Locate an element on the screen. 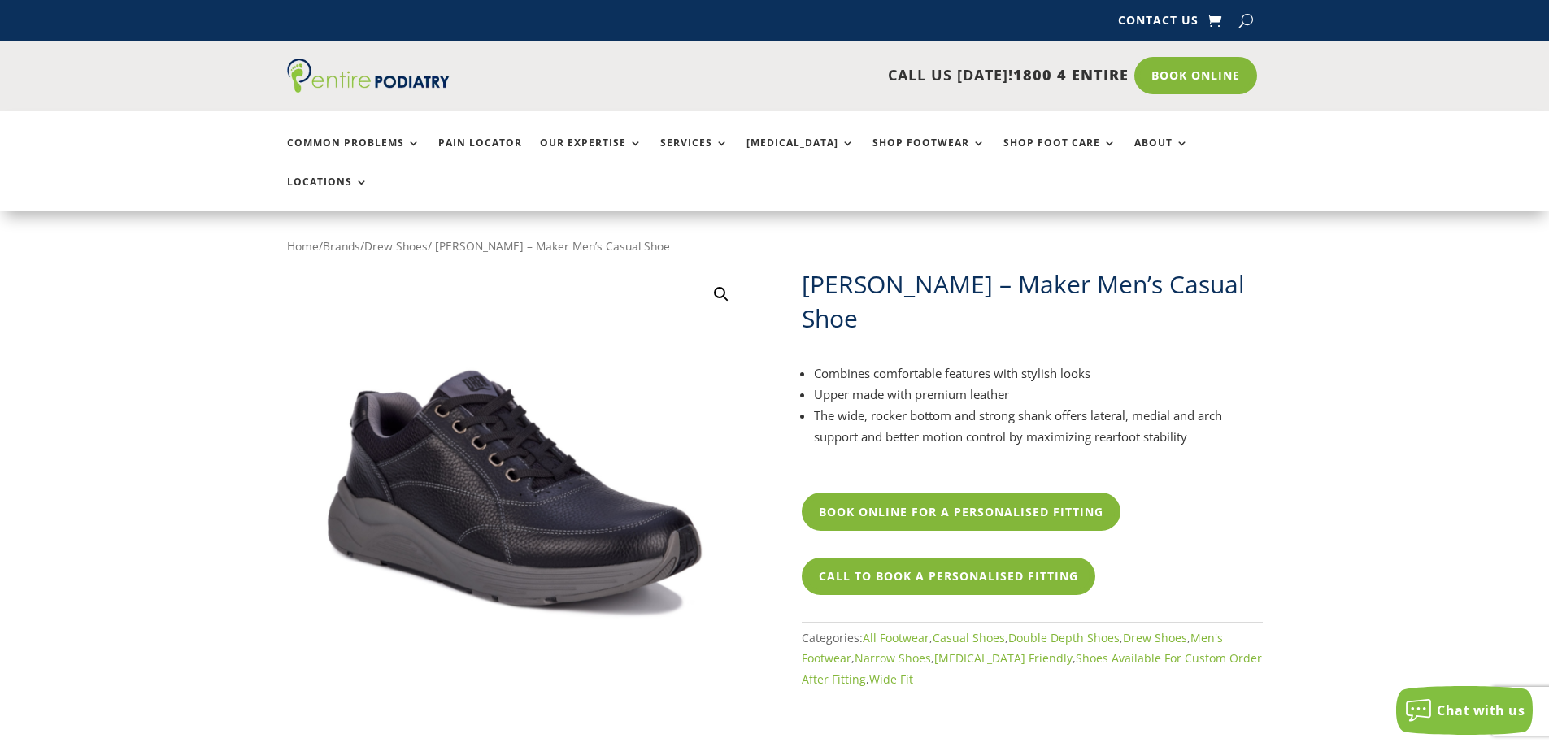 Image resolution: width=1549 pixels, height=747 pixels. nav: Breadcrumb is located at coordinates (775, 246).